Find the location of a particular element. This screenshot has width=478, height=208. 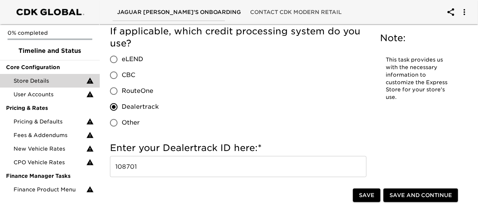

button: Save and Continue is located at coordinates (421, 195).